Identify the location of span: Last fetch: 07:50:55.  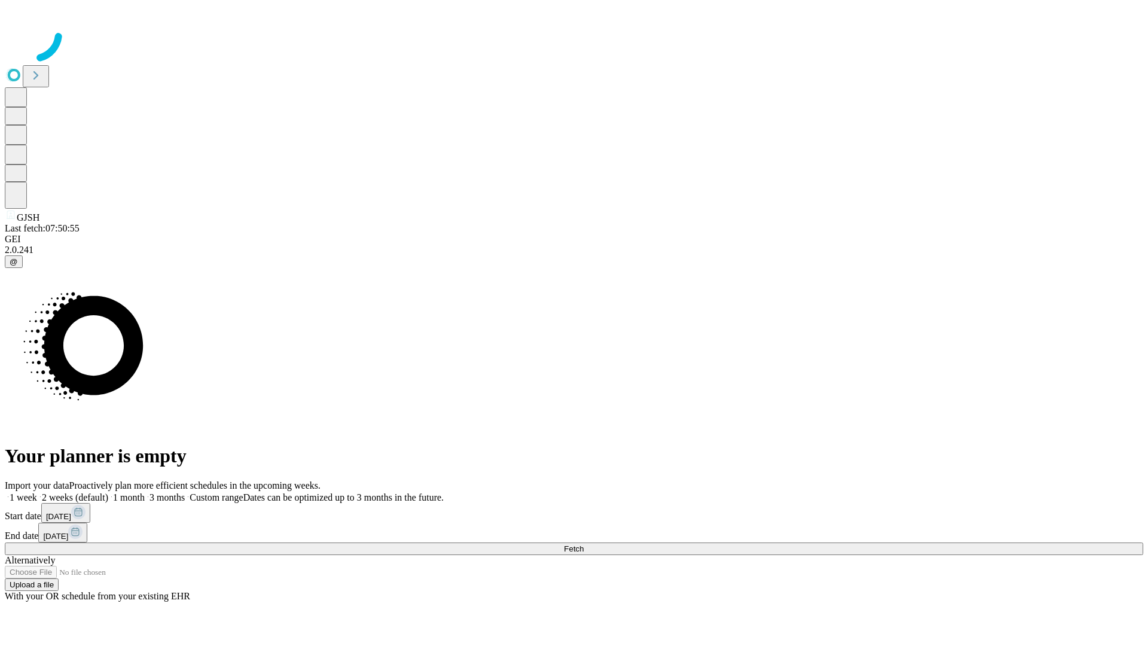
(42, 228).